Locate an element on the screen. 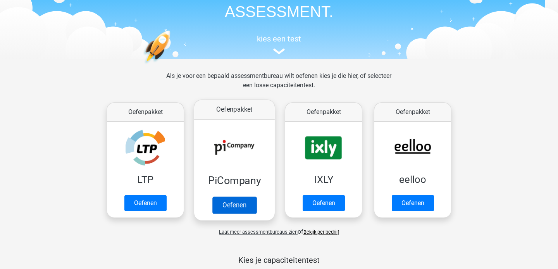 The height and width of the screenshot is (269, 558). div: Als je voor een bepaald assessmentbureau wilt oefenen kies je die hier, of selecteer een losse ca... is located at coordinates (279, 85).